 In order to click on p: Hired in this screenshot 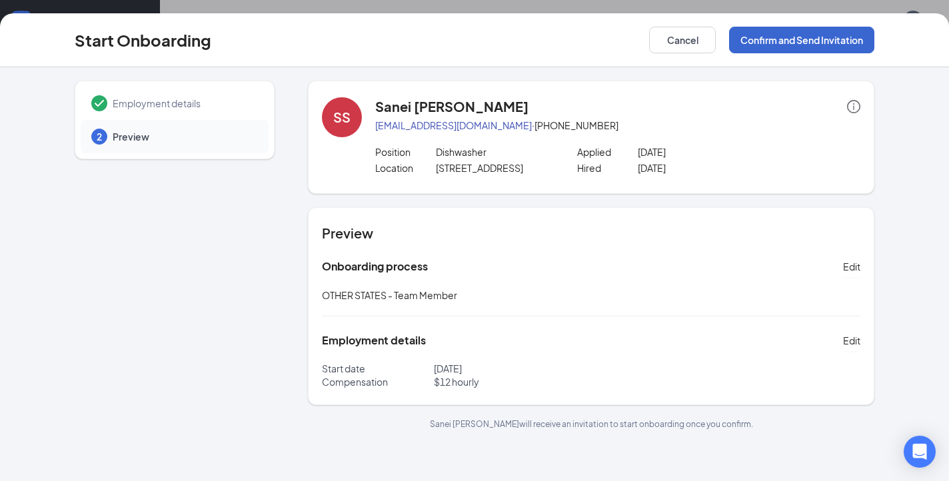, I will do `click(607, 168)`.